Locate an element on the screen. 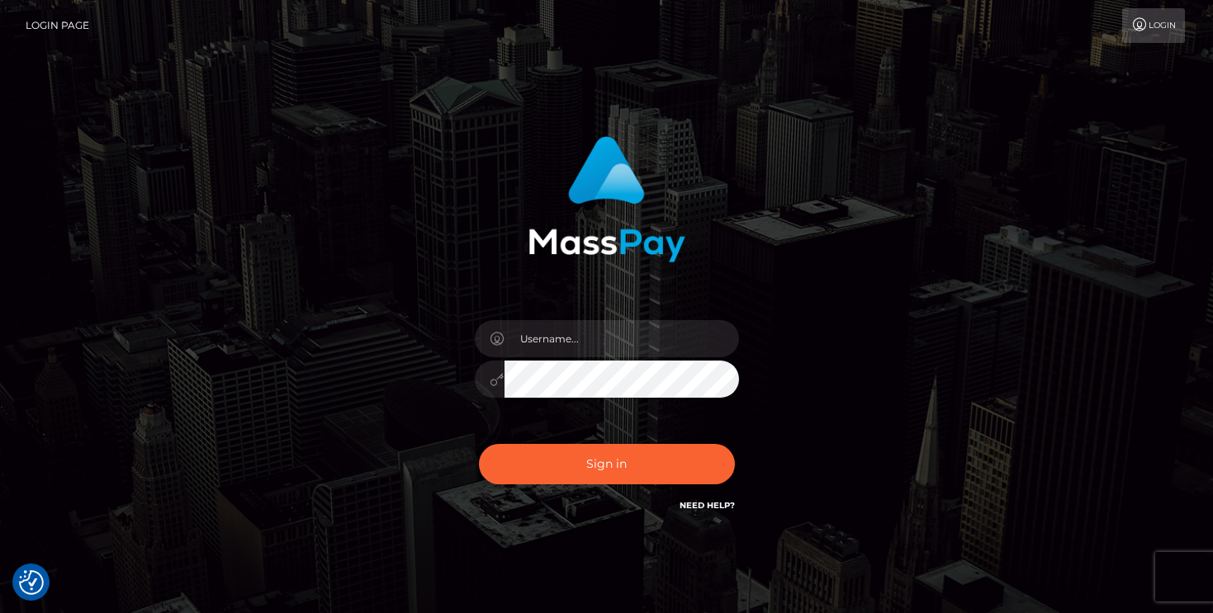 This screenshot has width=1213, height=613. button: Consent Preferences is located at coordinates (31, 583).